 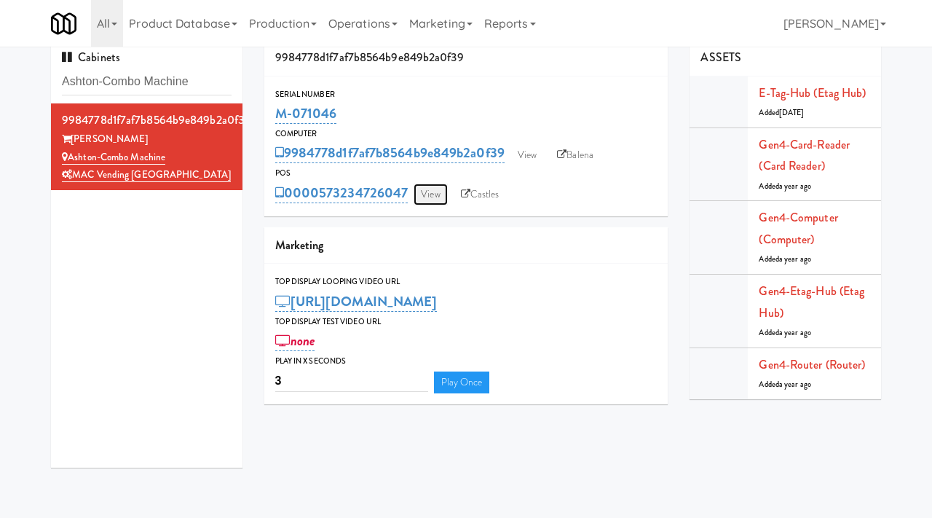 What do you see at coordinates (812, 364) in the screenshot?
I see `a: Gen4-router (Router)` at bounding box center [812, 364].